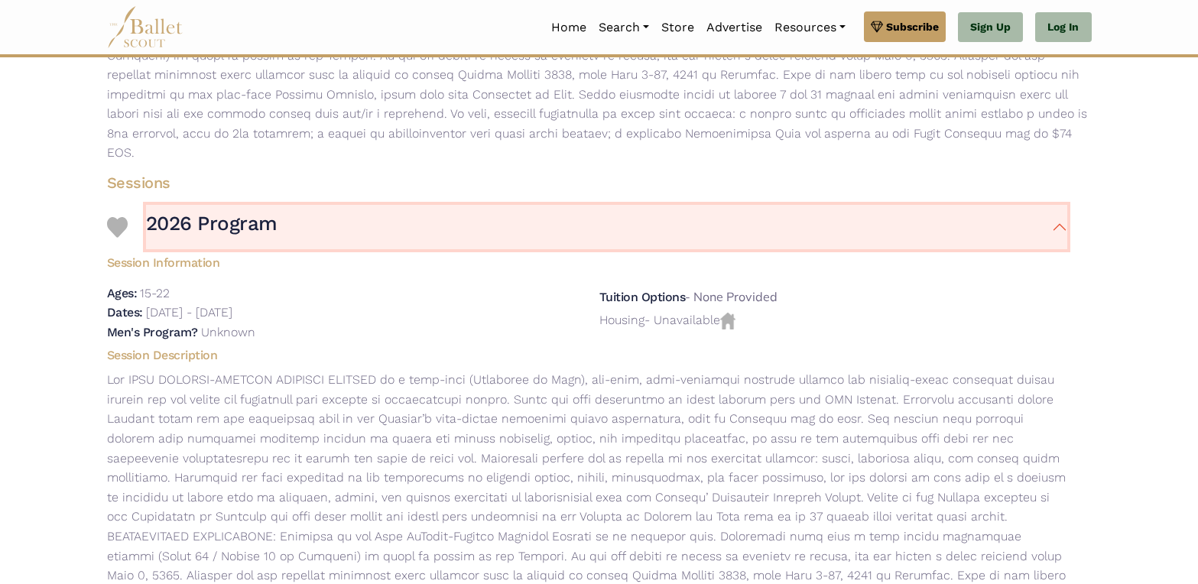 The width and height of the screenshot is (1198, 584). I want to click on a: Subscribe, so click(904, 27).